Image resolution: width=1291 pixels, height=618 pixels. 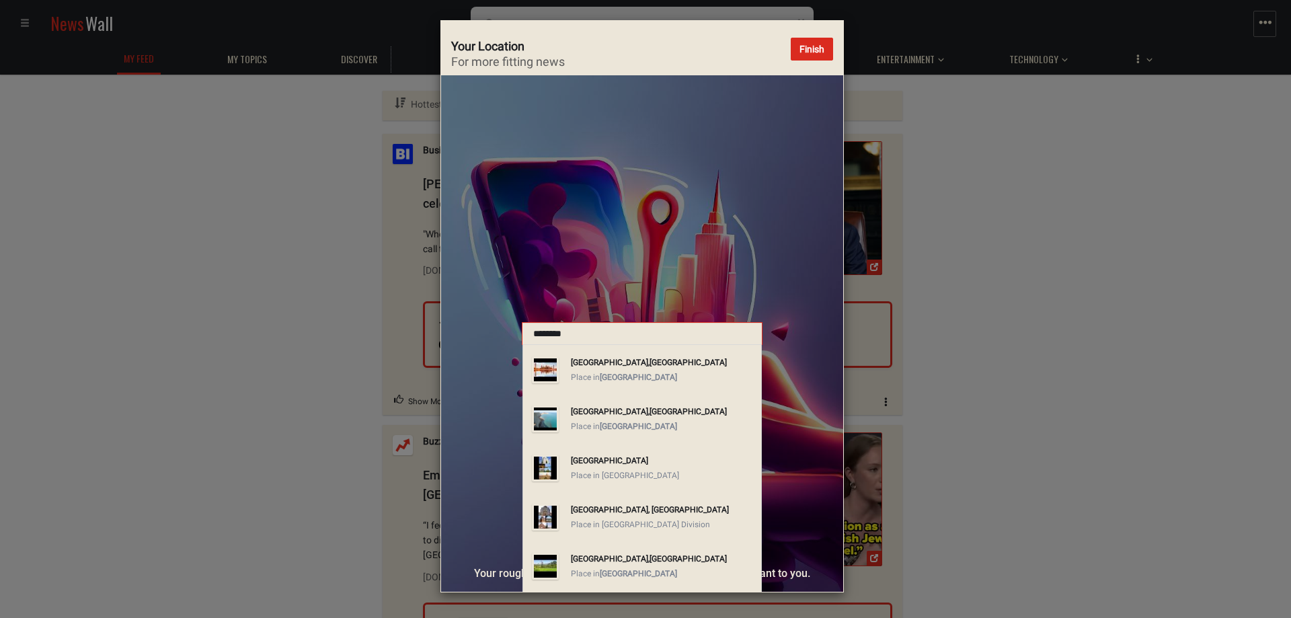 What do you see at coordinates (27, 40) in the screenshot?
I see `img: website_grey.svg` at bounding box center [27, 40].